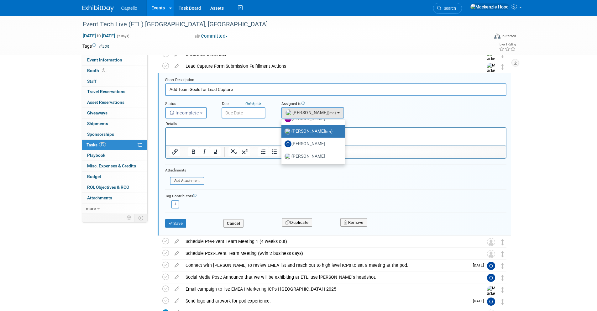  What do you see at coordinates (336, 123) in the screenshot?
I see `div: Details` at bounding box center [336, 123].